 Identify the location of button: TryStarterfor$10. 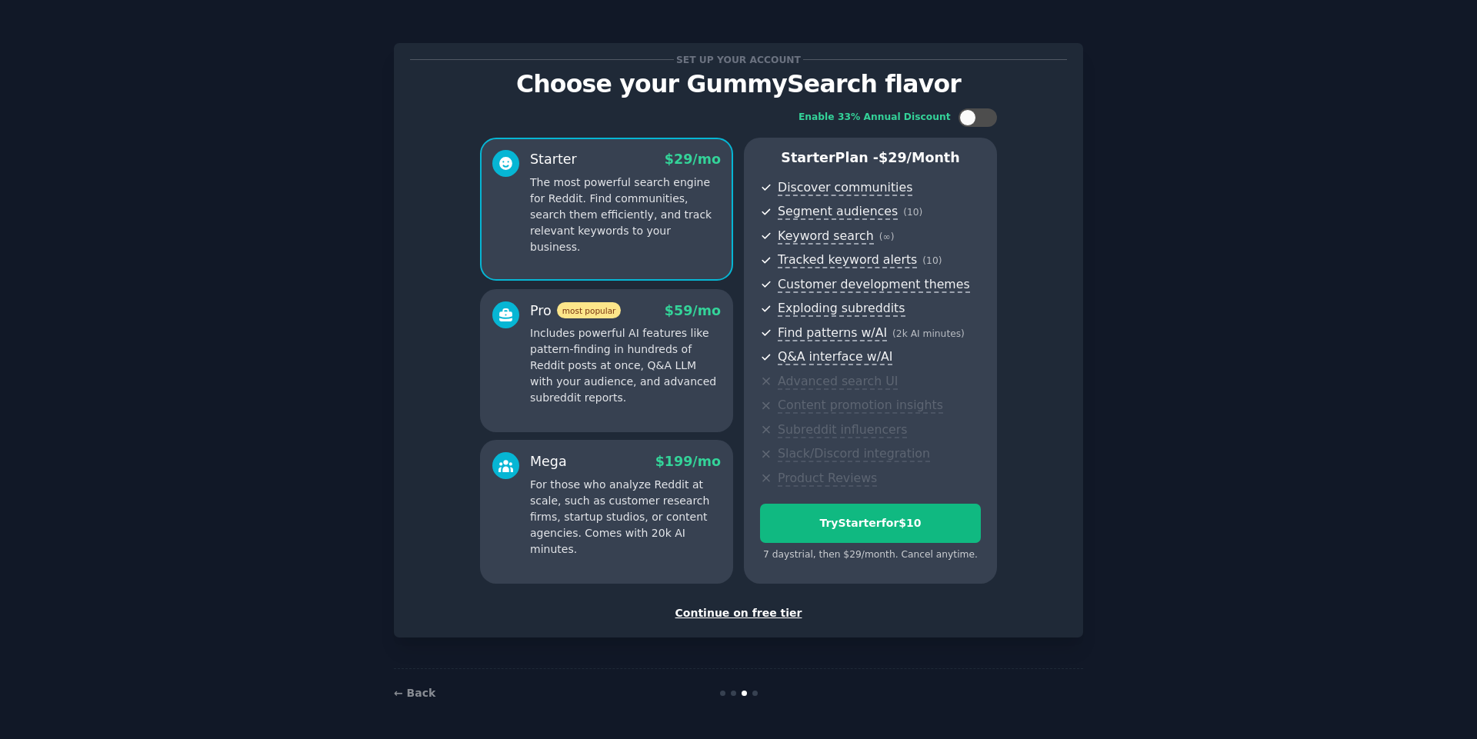
(870, 523).